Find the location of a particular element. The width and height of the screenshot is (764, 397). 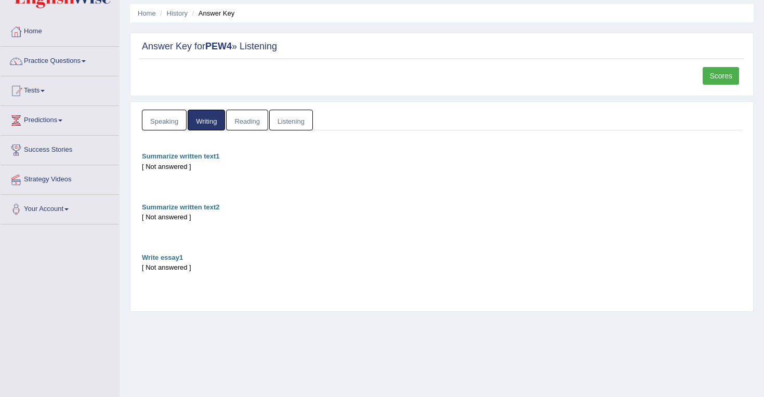

a: Reading is located at coordinates (247, 120).